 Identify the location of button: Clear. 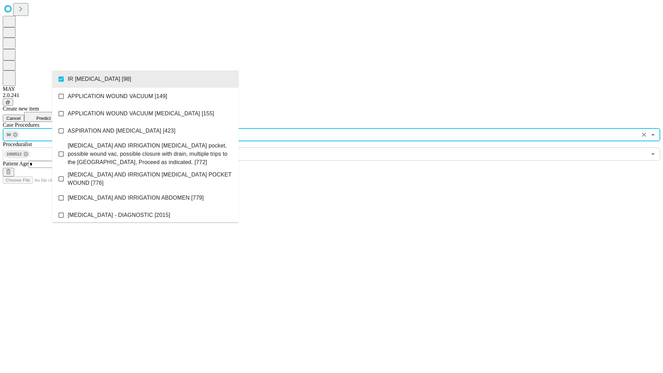
(644, 135).